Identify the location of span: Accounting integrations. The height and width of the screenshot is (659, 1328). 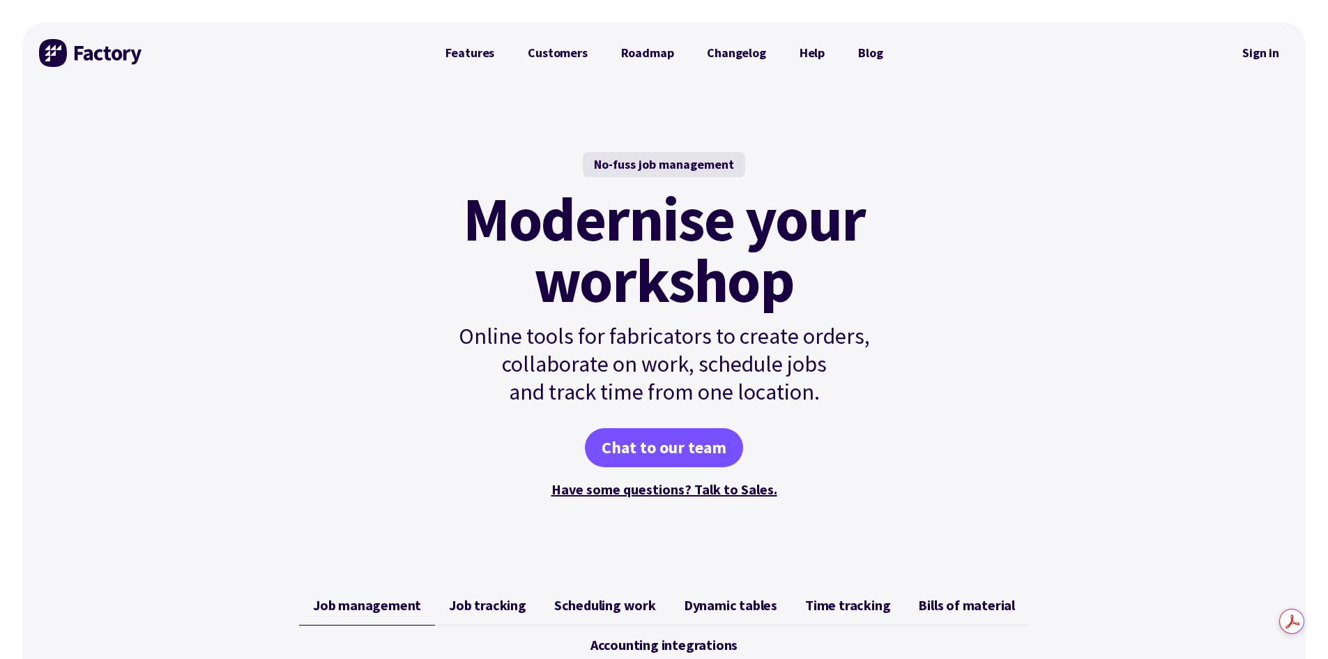
(664, 645).